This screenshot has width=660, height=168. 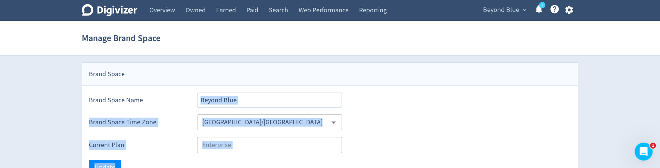 I want to click on div: Brand Space, so click(x=330, y=74).